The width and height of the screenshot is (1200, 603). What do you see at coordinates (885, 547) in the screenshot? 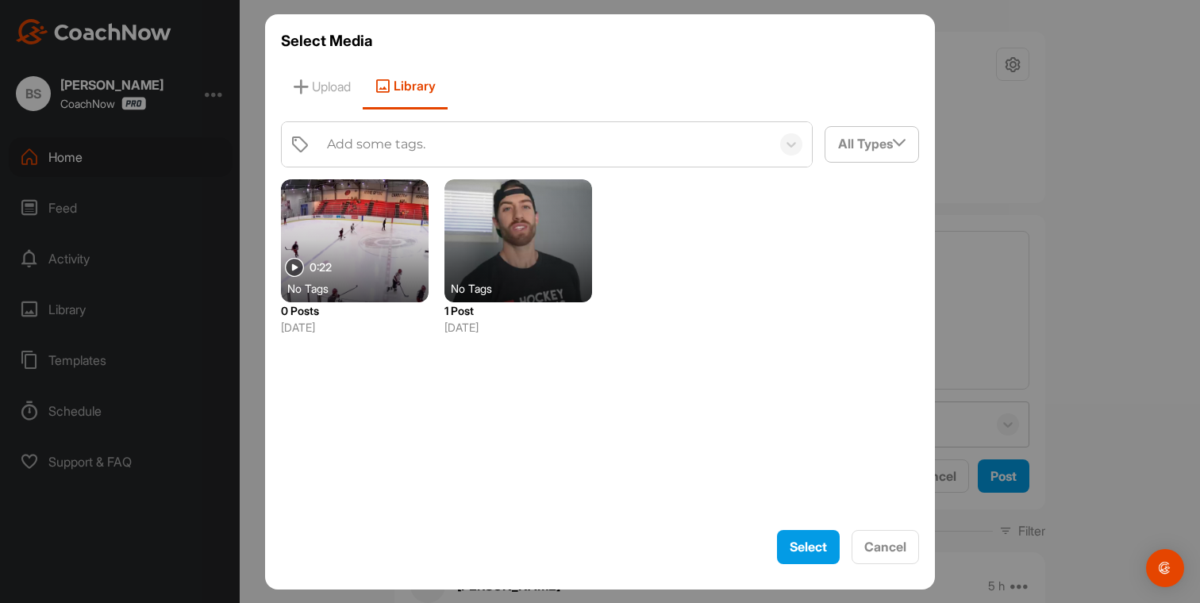
I see `button: Cancel` at bounding box center [885, 547].